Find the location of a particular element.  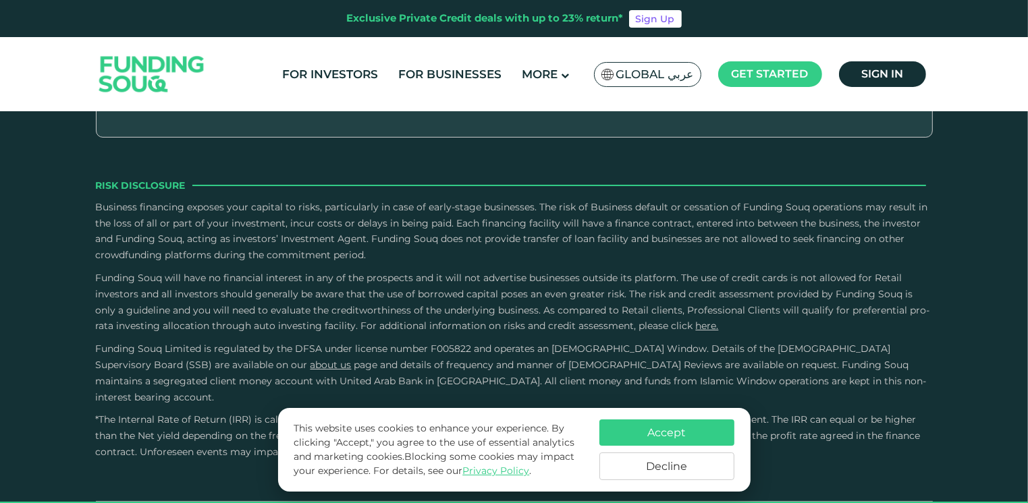

button: Accept is located at coordinates (667, 433).